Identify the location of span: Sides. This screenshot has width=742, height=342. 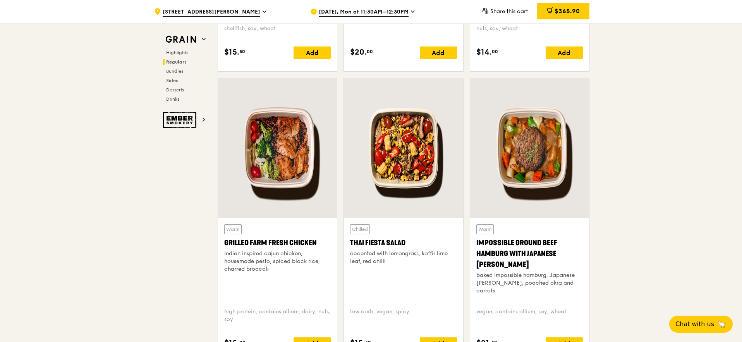
(172, 81).